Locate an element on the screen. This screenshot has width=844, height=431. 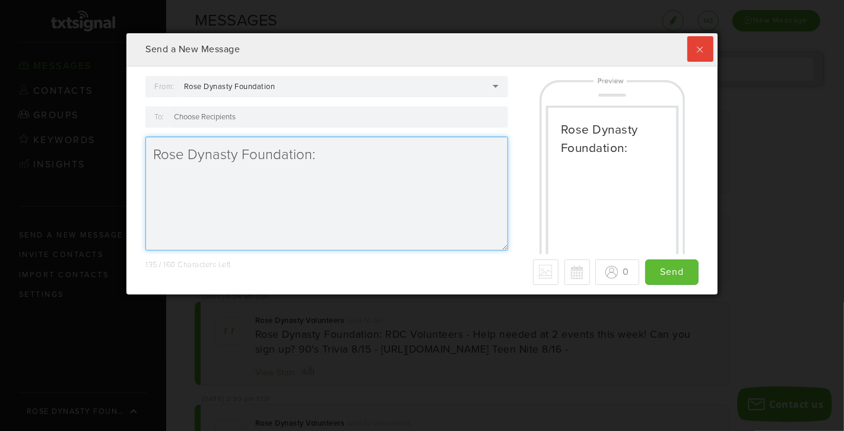
input: Choose Recipients is located at coordinates (207, 117).